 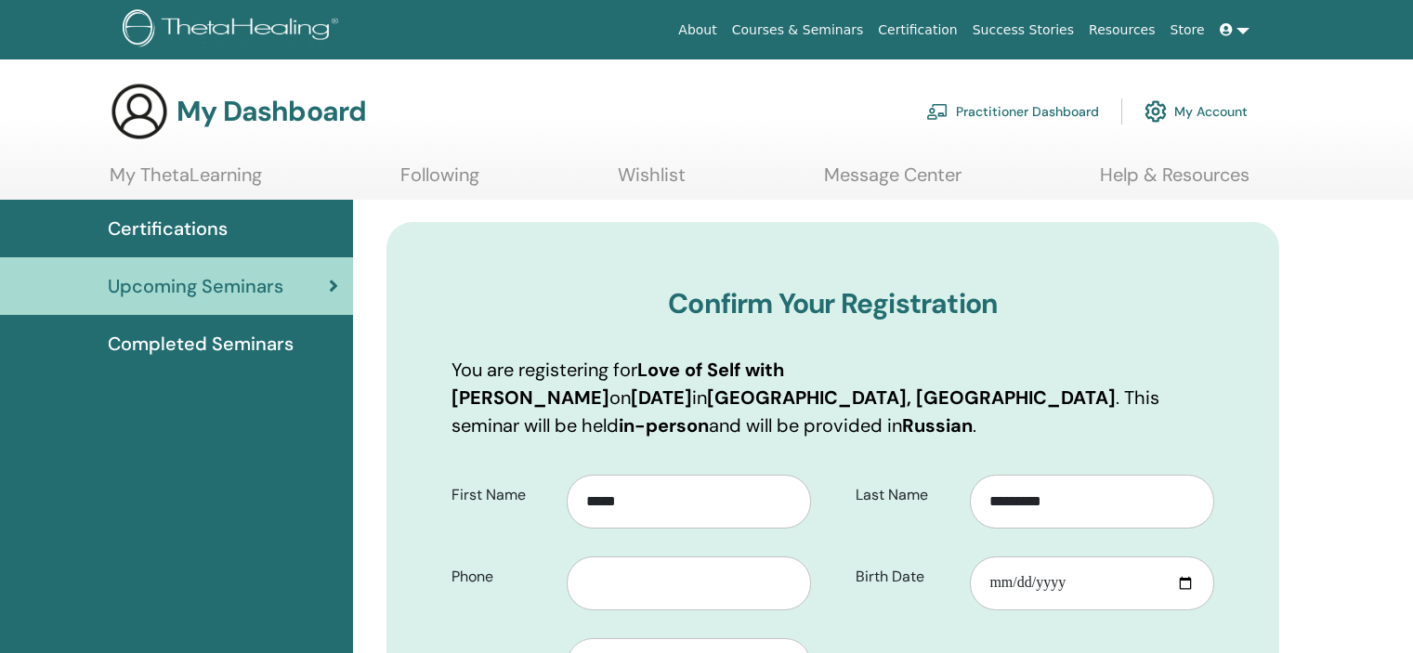 What do you see at coordinates (1175, 181) in the screenshot?
I see `a: Help & Resources` at bounding box center [1175, 181].